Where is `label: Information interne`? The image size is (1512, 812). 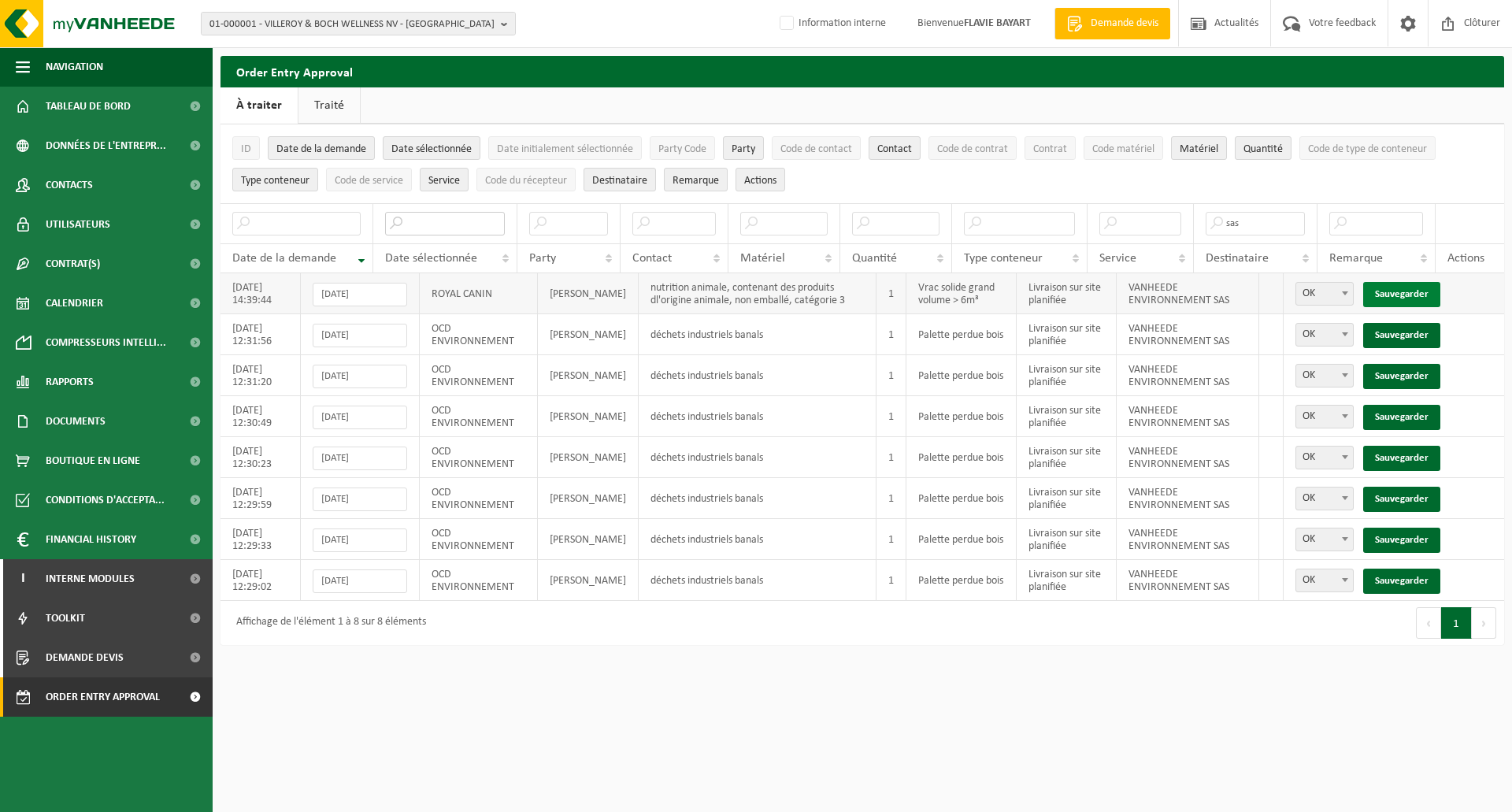
label: Information interne is located at coordinates (831, 24).